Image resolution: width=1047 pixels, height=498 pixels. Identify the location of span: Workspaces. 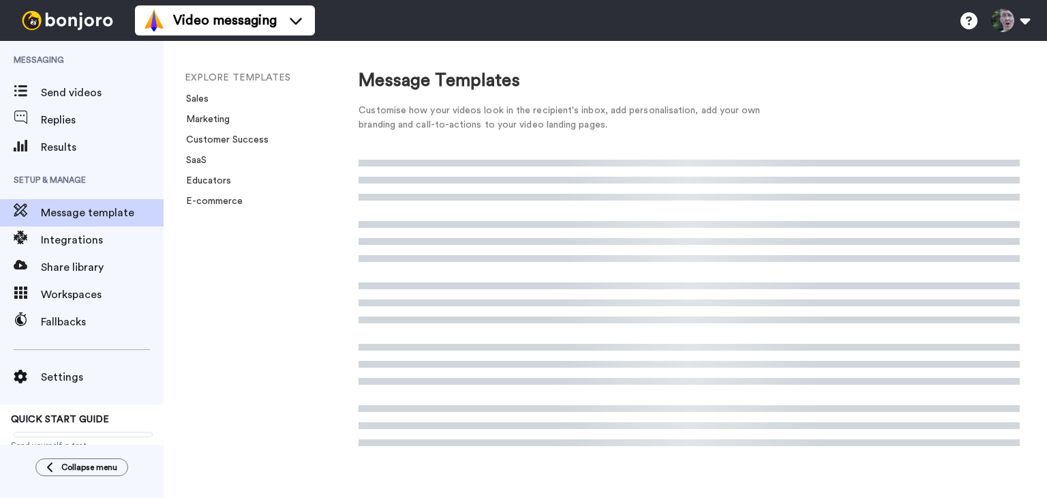
(102, 295).